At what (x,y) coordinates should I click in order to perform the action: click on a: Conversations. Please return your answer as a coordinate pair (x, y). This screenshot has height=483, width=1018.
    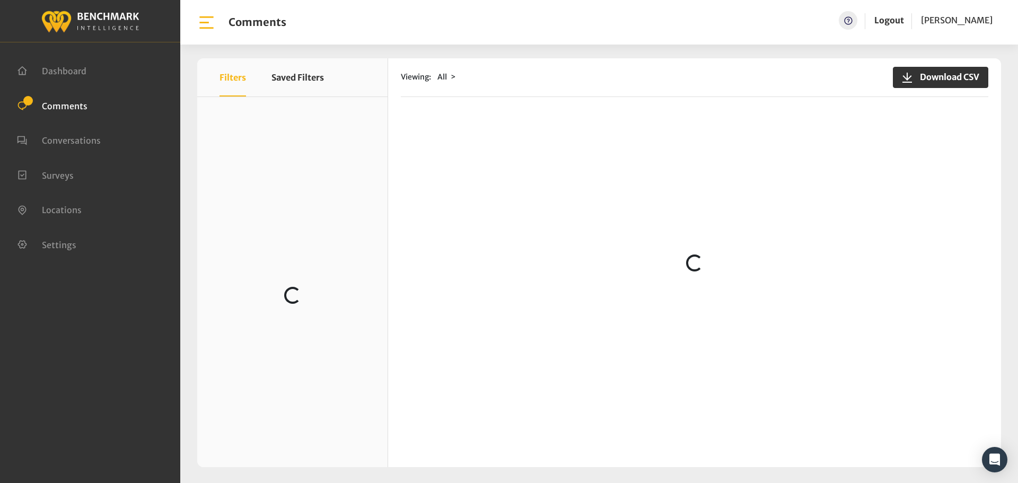
    Looking at the image, I should click on (59, 139).